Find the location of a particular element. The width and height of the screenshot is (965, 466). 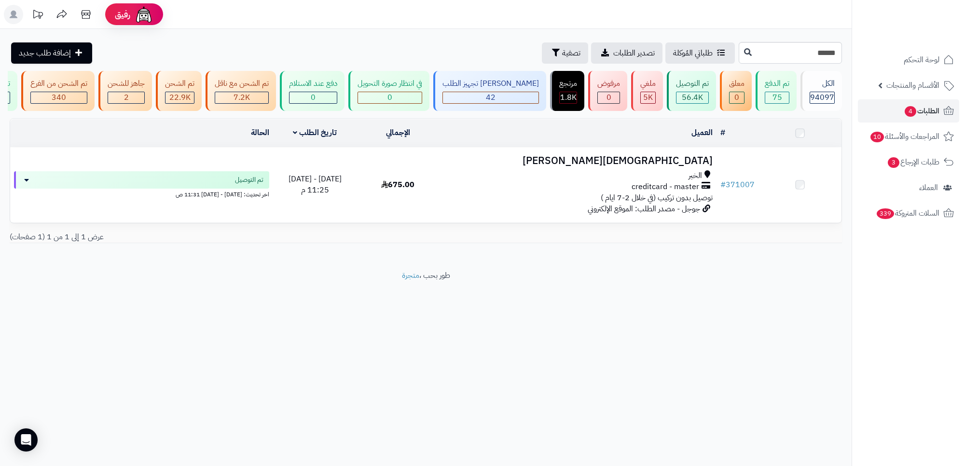

span: 7.2K is located at coordinates (242, 97).